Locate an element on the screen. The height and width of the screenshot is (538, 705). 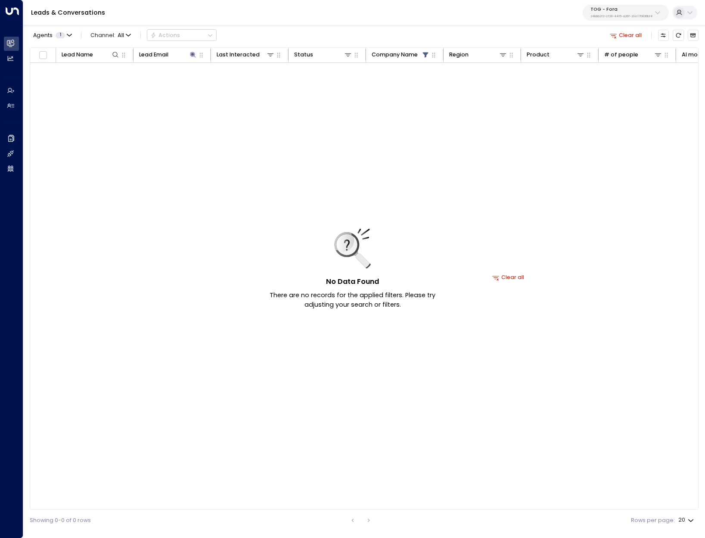
a: Leads & Conversations is located at coordinates (68, 12).